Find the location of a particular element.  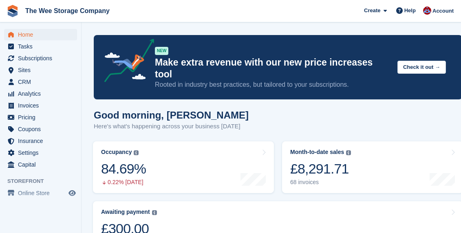

img: price-adjustments-announcement-icon-8257ccfd72463d97f412b2fc003d46551f7dbcb40ab6d574587a9cd5c0d94... is located at coordinates (126, 62).